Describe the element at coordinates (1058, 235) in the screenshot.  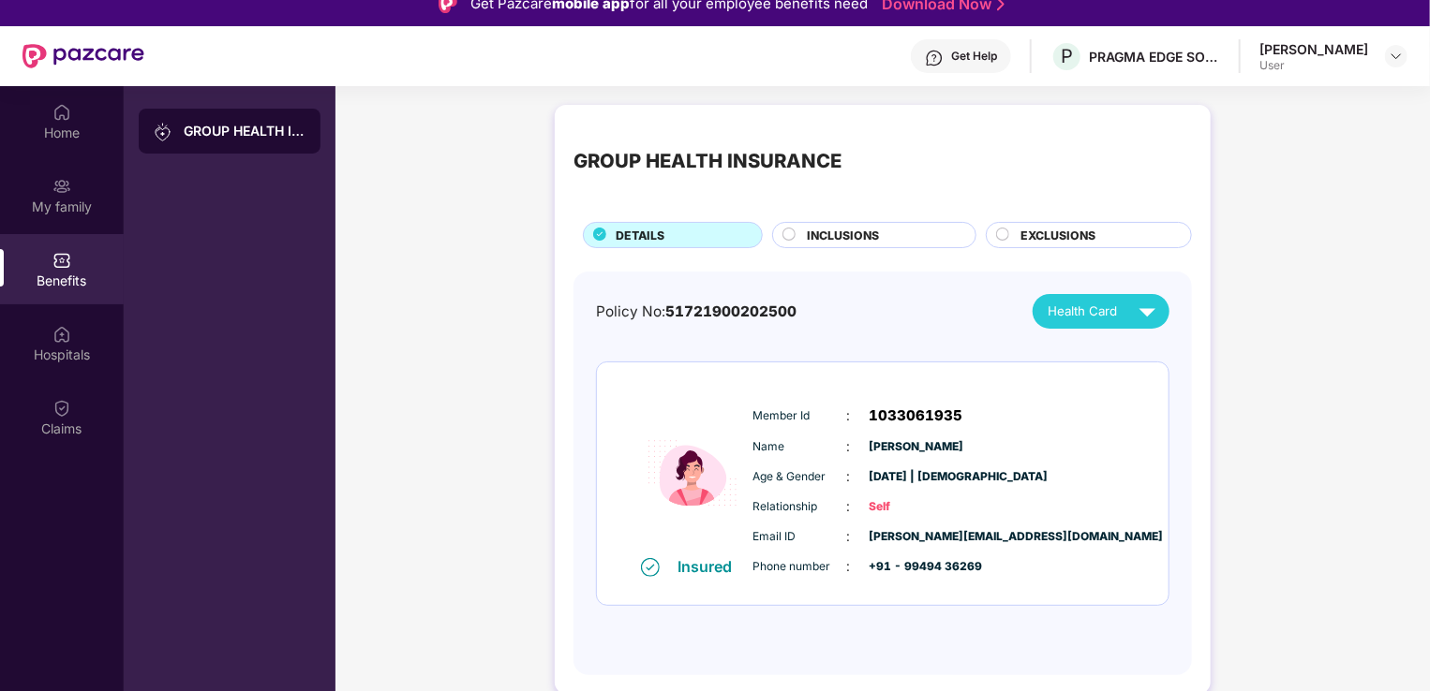
I see `span: EXCLUSIONS` at that location.